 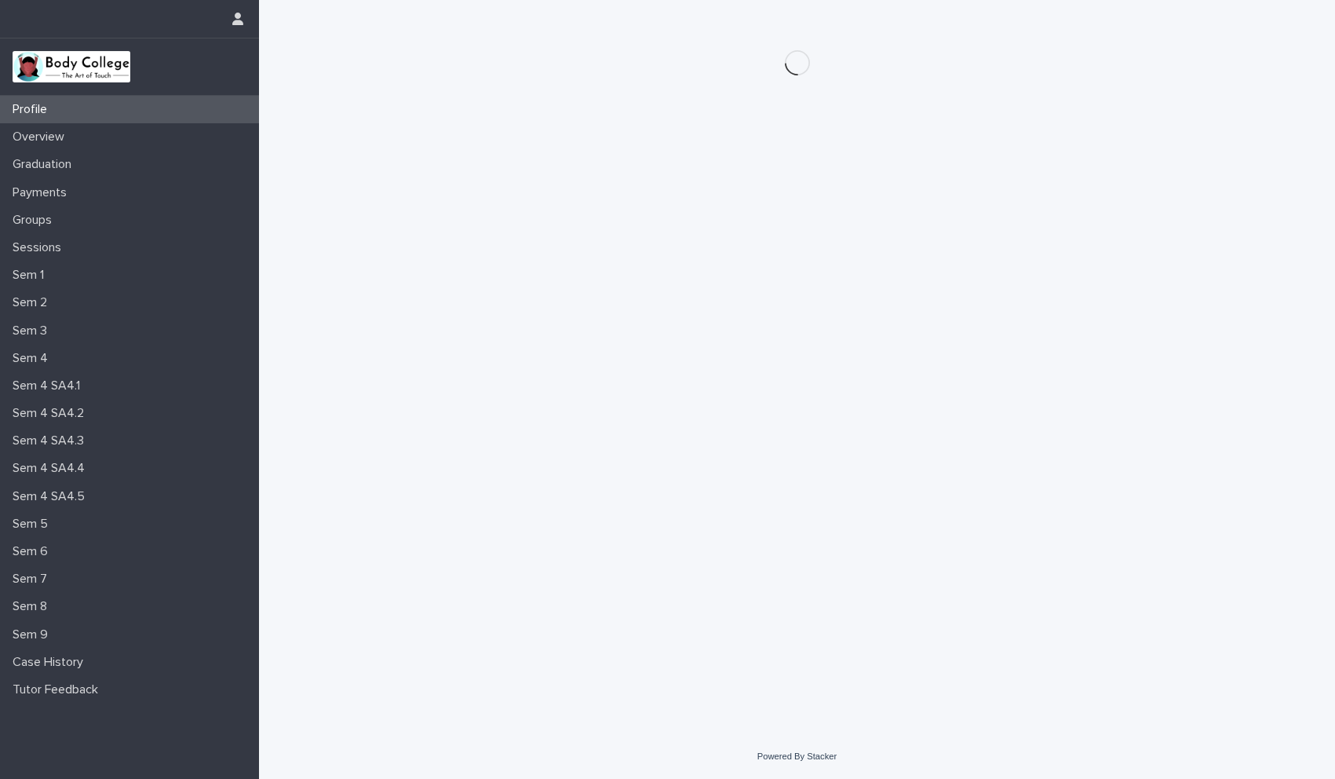 What do you see at coordinates (33, 358) in the screenshot?
I see `p: Sem 4` at bounding box center [33, 358].